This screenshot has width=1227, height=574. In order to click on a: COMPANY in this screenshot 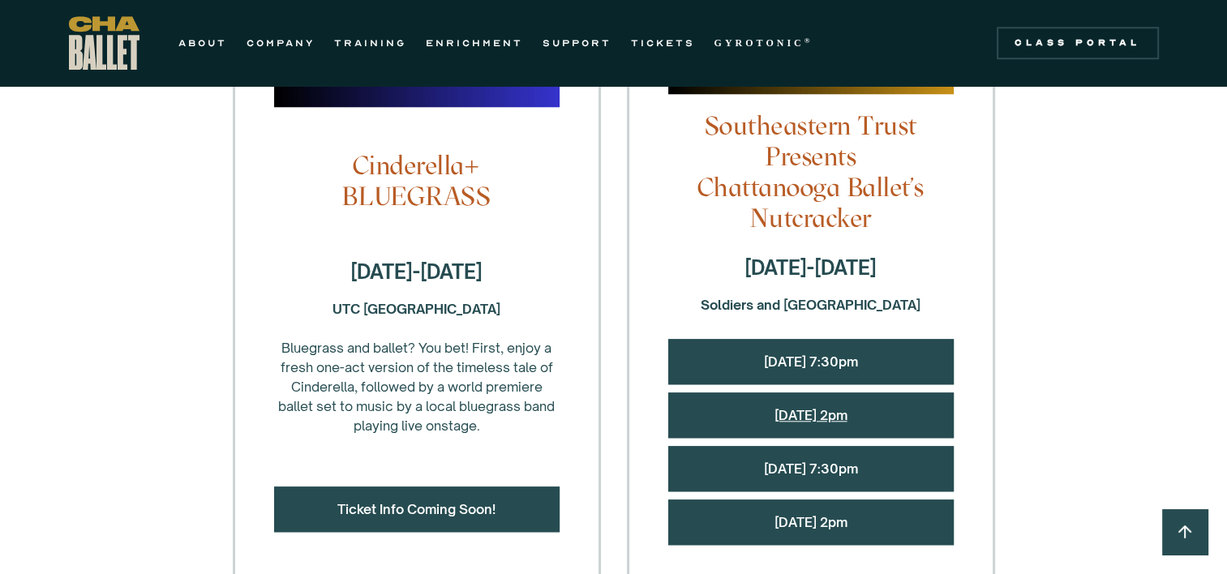, I will do `click(281, 43)`.